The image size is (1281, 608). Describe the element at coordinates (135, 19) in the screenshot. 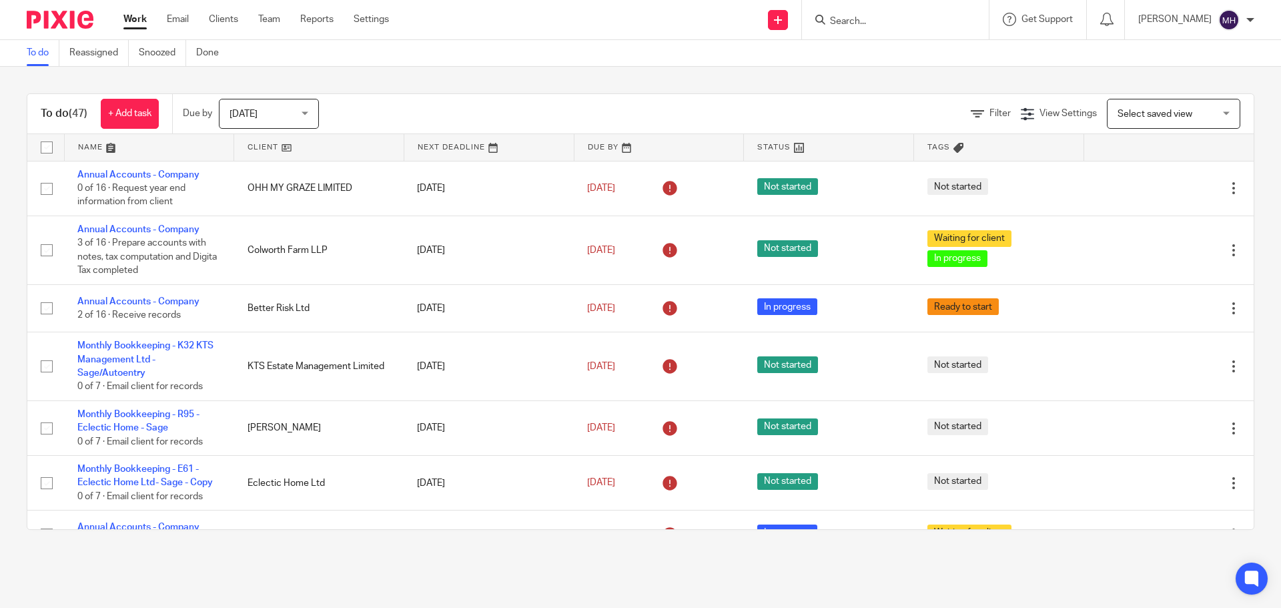

I see `a: Work` at that location.